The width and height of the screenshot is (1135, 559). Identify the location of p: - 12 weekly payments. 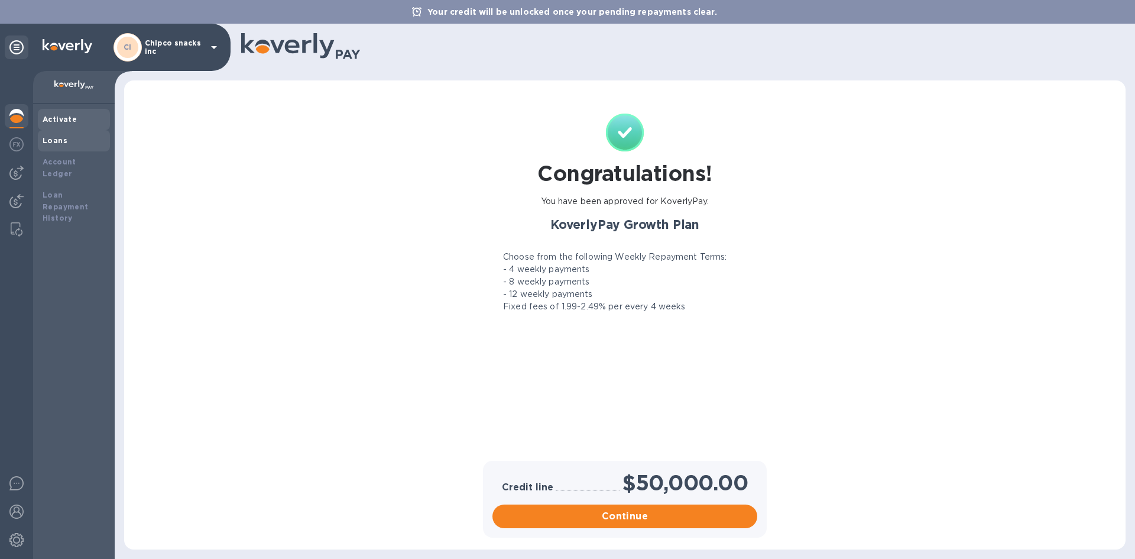
(548, 294).